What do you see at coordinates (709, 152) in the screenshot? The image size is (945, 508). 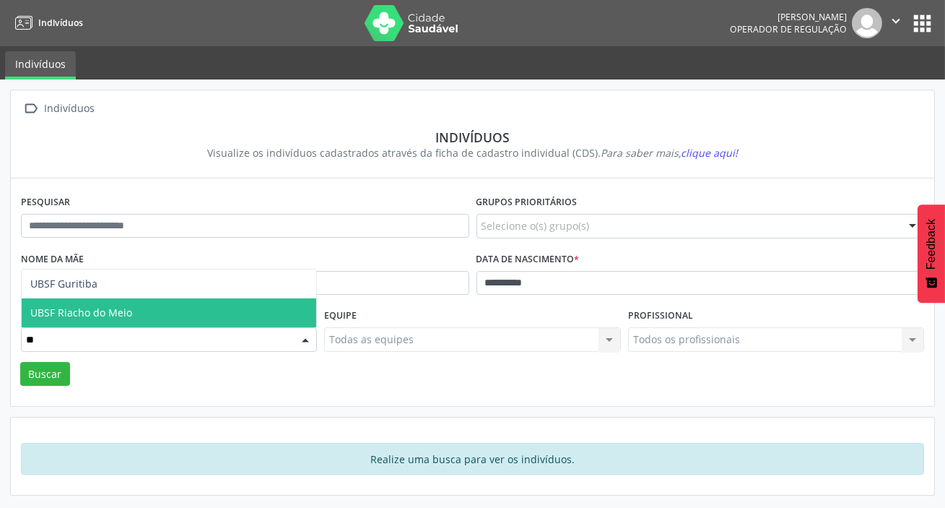 I see `span: clique aqui!` at bounding box center [709, 152].